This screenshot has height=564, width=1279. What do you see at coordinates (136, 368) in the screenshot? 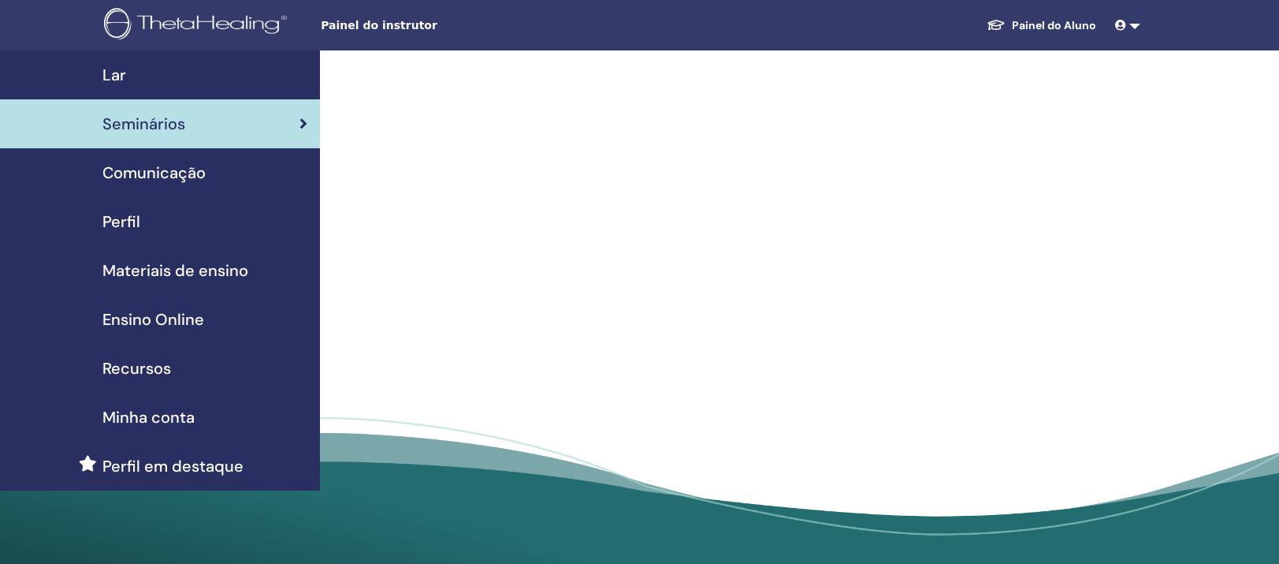
I see `span: Recursos` at bounding box center [136, 368].